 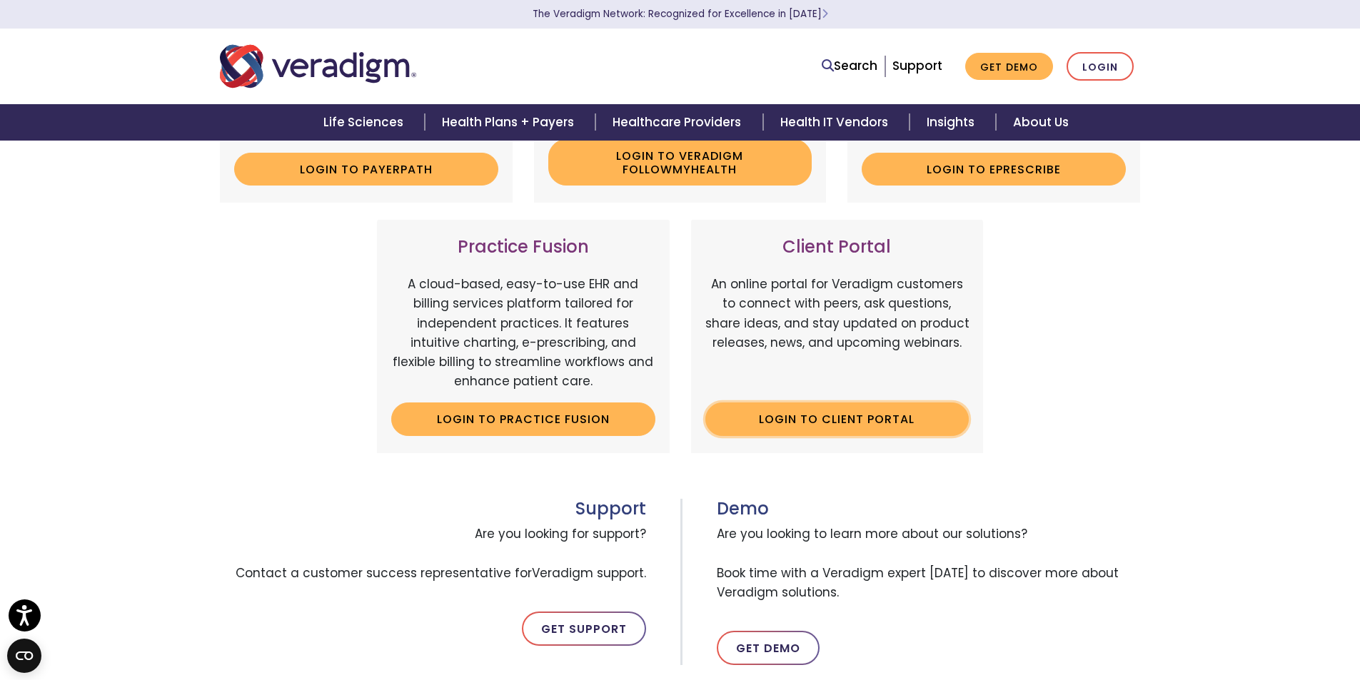 What do you see at coordinates (366, 122) in the screenshot?
I see `a: Life Sciences` at bounding box center [366, 122].